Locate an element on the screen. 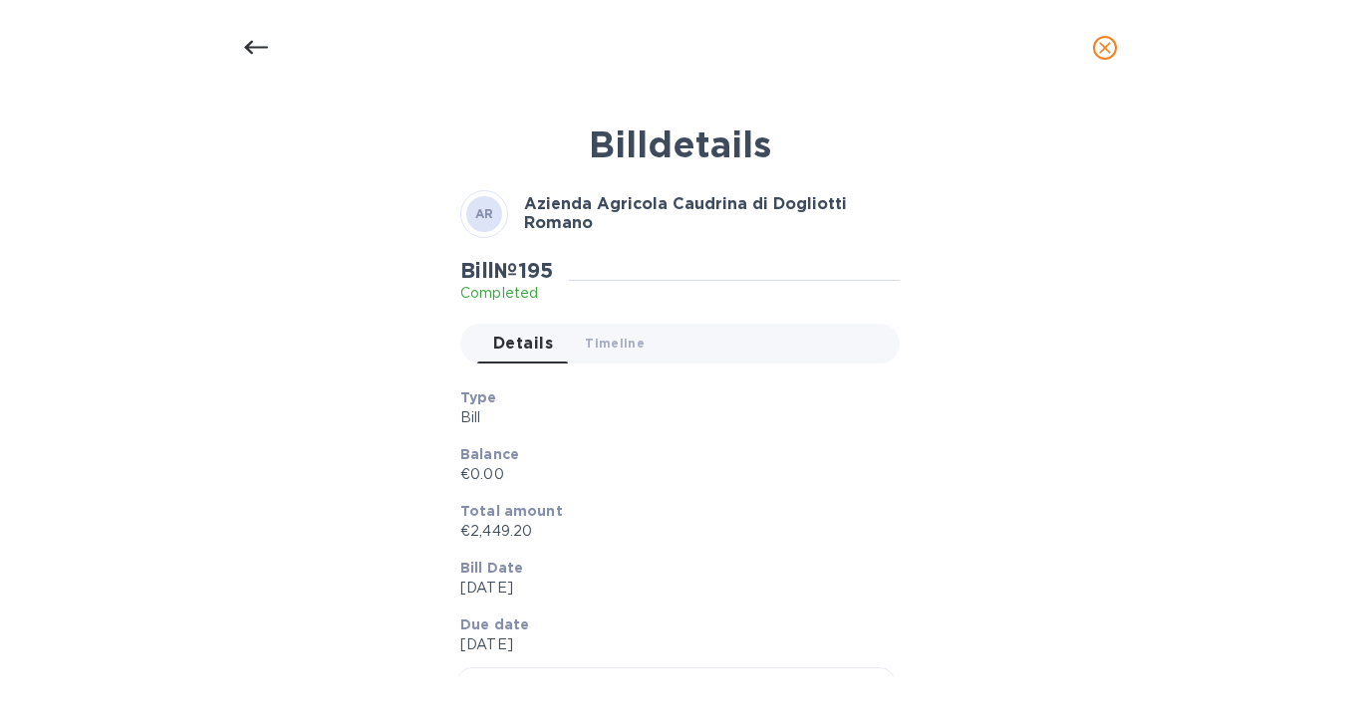 The width and height of the screenshot is (1360, 726). b: Total amount is located at coordinates (511, 511).